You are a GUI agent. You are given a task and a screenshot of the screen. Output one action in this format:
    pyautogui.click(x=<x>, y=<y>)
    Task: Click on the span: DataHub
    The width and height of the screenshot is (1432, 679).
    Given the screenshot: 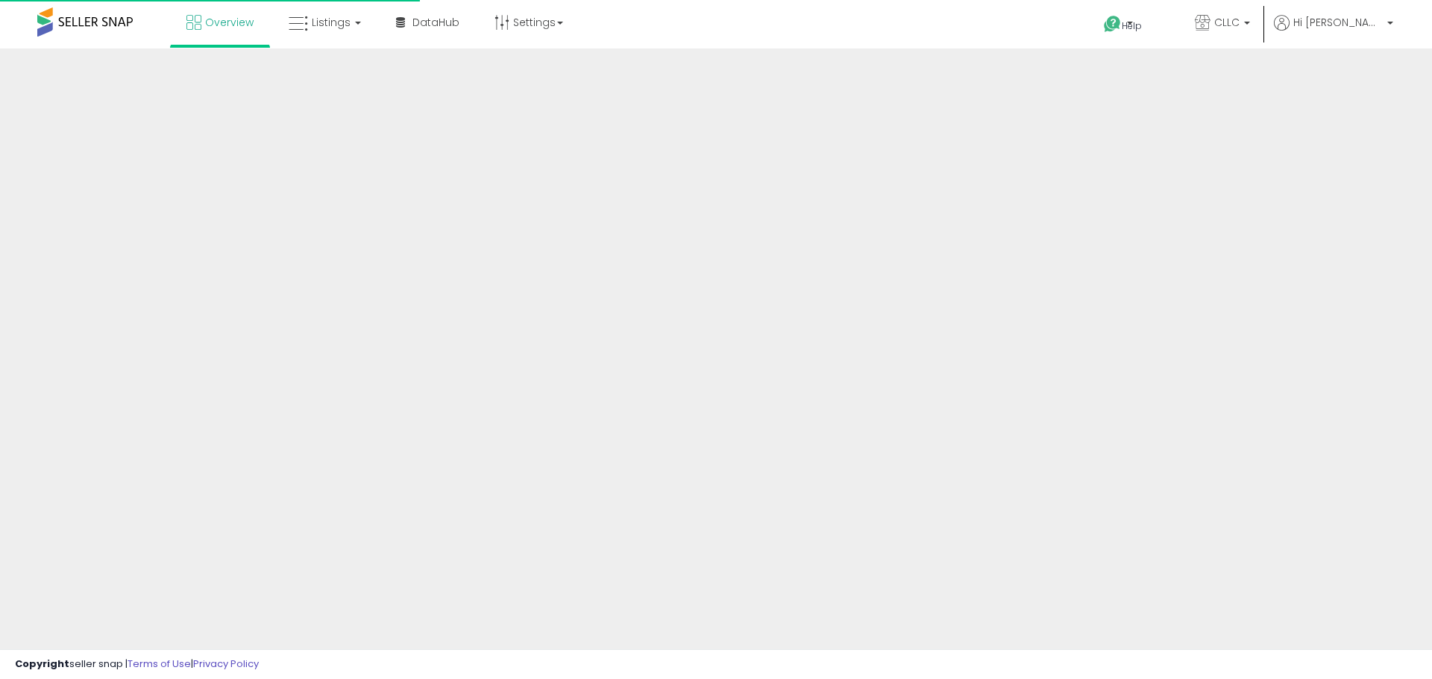 What is the action you would take?
    pyautogui.click(x=436, y=22)
    